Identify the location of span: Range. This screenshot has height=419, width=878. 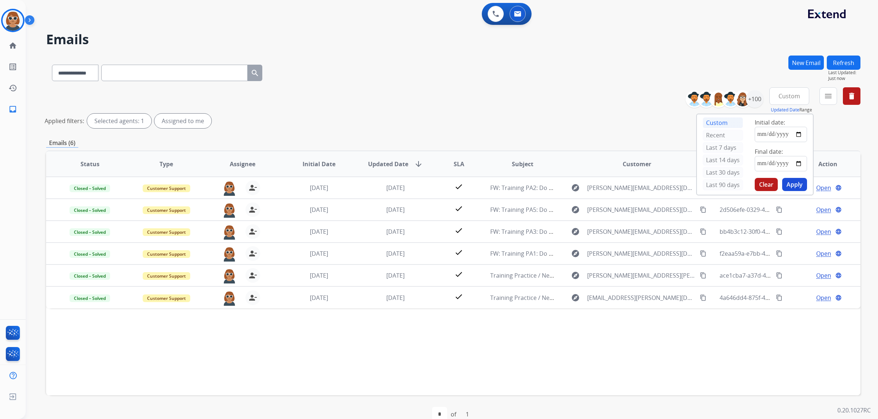
(791, 110).